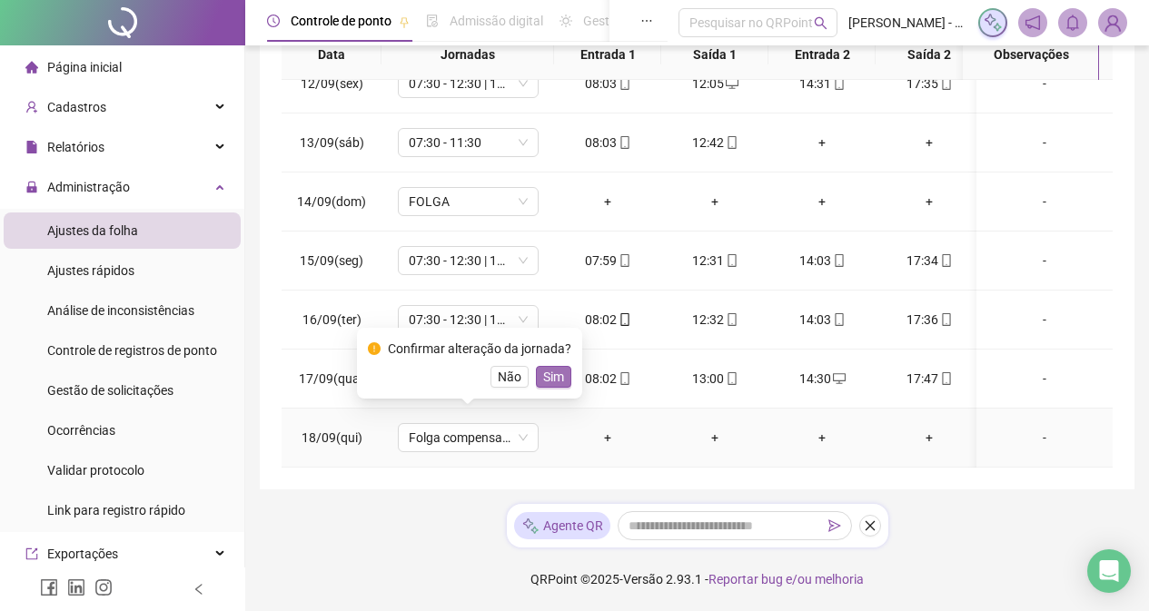 The height and width of the screenshot is (611, 1149). Describe the element at coordinates (870, 526) in the screenshot. I see `span: close` at that location.